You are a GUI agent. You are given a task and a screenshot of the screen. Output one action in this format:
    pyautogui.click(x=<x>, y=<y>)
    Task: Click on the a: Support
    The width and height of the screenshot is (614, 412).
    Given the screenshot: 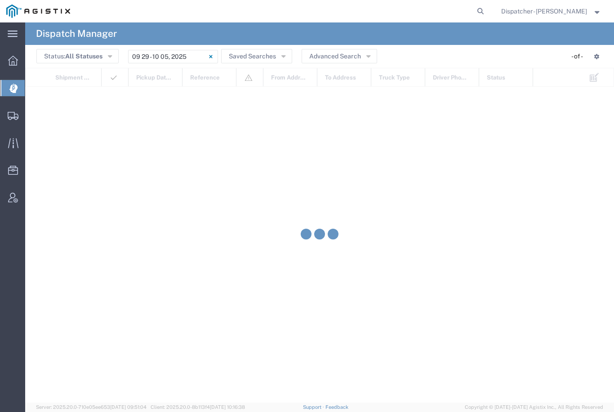 What is the action you would take?
    pyautogui.click(x=314, y=407)
    